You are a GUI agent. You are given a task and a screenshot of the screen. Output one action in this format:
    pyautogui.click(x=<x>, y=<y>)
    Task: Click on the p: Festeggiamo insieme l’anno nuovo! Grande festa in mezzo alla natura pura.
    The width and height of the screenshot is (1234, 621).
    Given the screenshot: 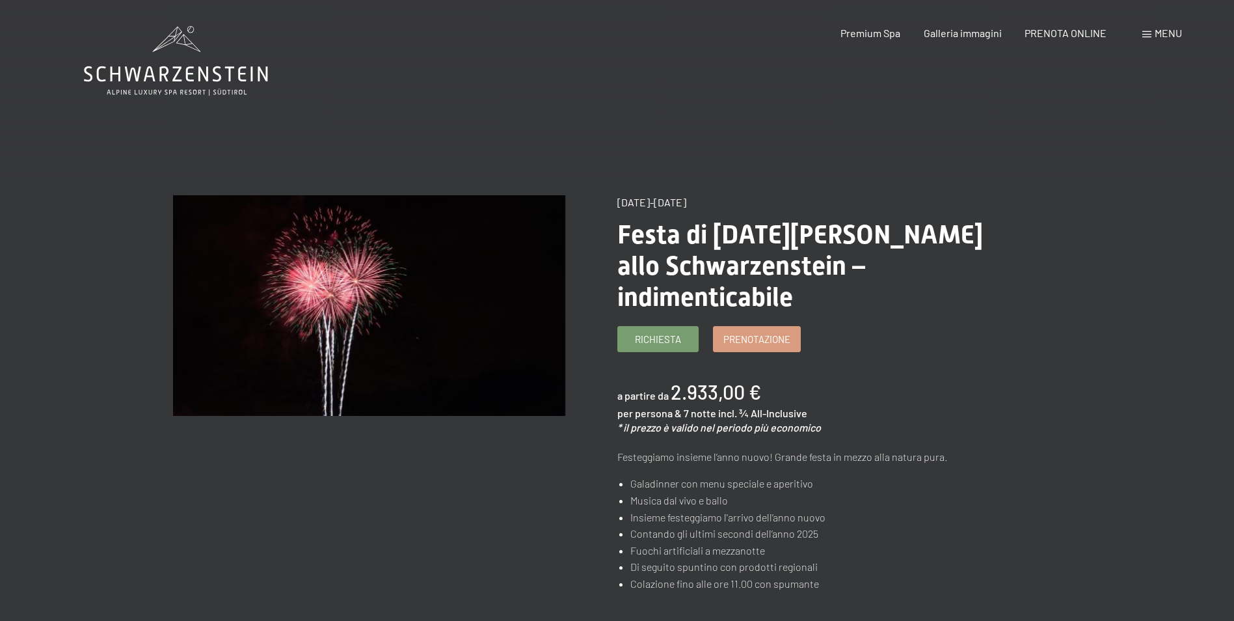 What is the action you would take?
    pyautogui.click(x=813, y=457)
    